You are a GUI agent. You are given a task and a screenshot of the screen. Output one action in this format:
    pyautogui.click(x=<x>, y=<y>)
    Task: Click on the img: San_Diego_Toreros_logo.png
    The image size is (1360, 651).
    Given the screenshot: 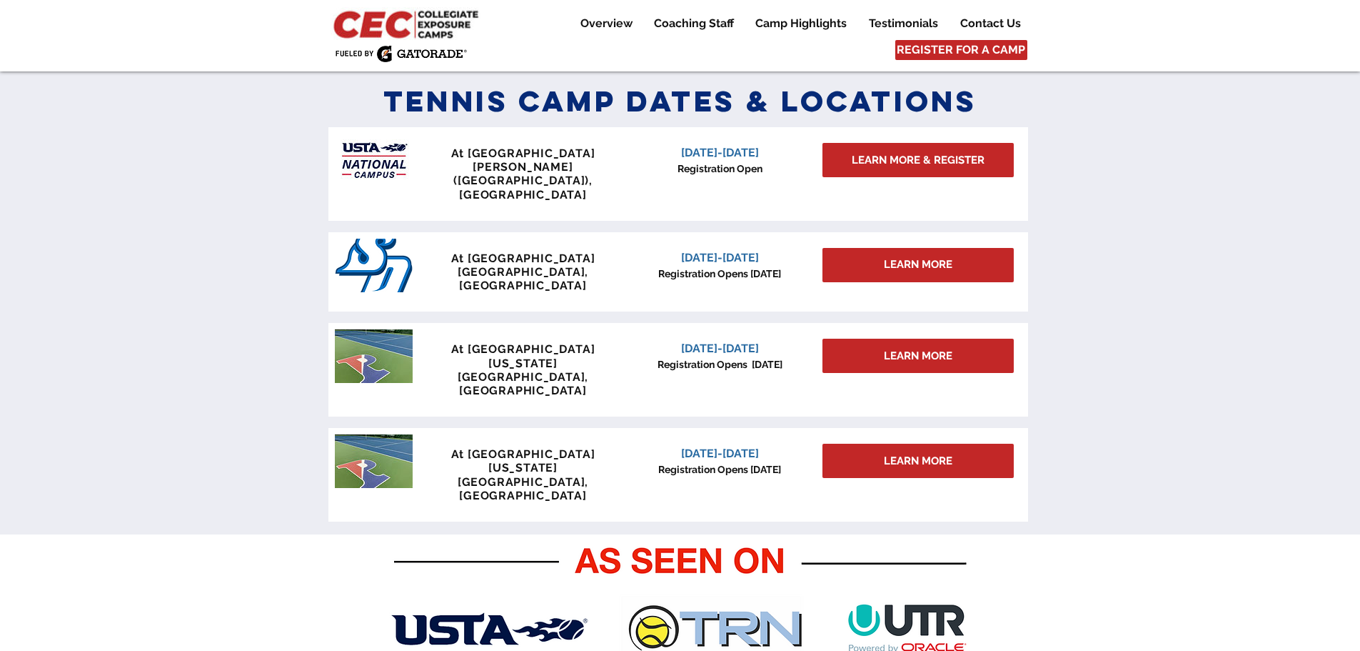 What is the action you would take?
    pyautogui.click(x=373, y=265)
    